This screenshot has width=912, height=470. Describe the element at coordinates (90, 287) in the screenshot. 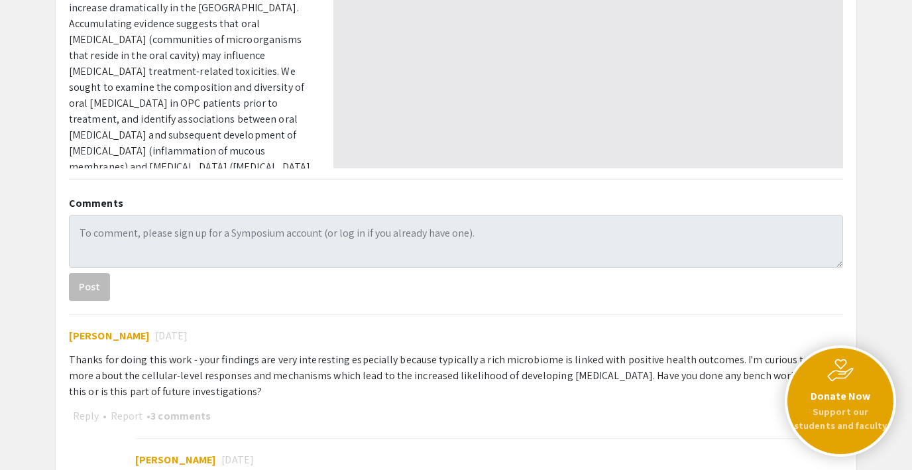

I see `button: Post` at that location.